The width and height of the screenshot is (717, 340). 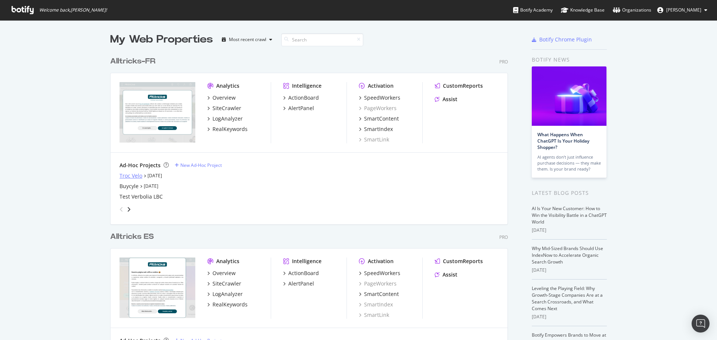 What do you see at coordinates (569, 215) in the screenshot?
I see `a: AI Is Your New Customer: How to Win the Visibility Battle in a ChatGPT World` at bounding box center [569, 215].